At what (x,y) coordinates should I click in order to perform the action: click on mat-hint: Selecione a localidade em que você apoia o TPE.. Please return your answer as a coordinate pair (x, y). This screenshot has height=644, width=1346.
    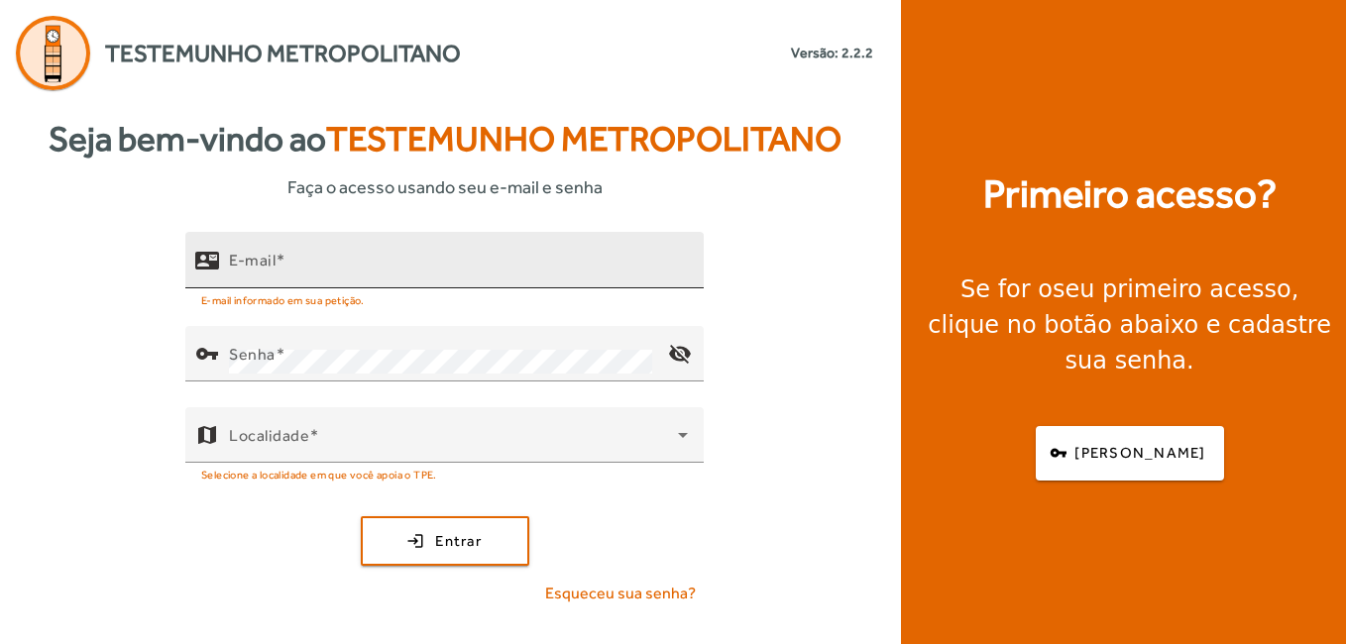
    Looking at the image, I should click on (319, 474).